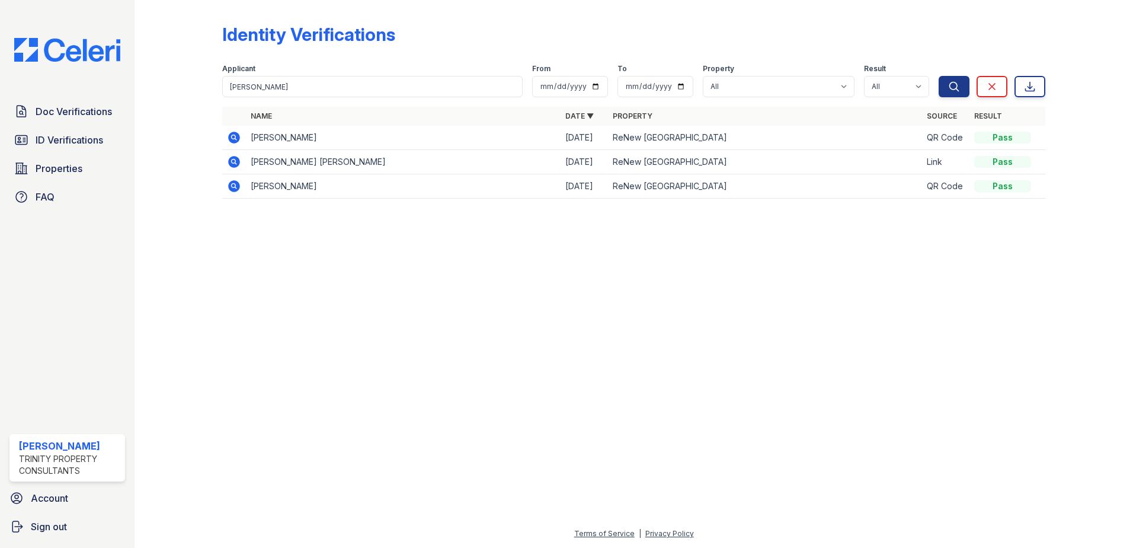  I want to click on span: Doc Verifications, so click(73, 111).